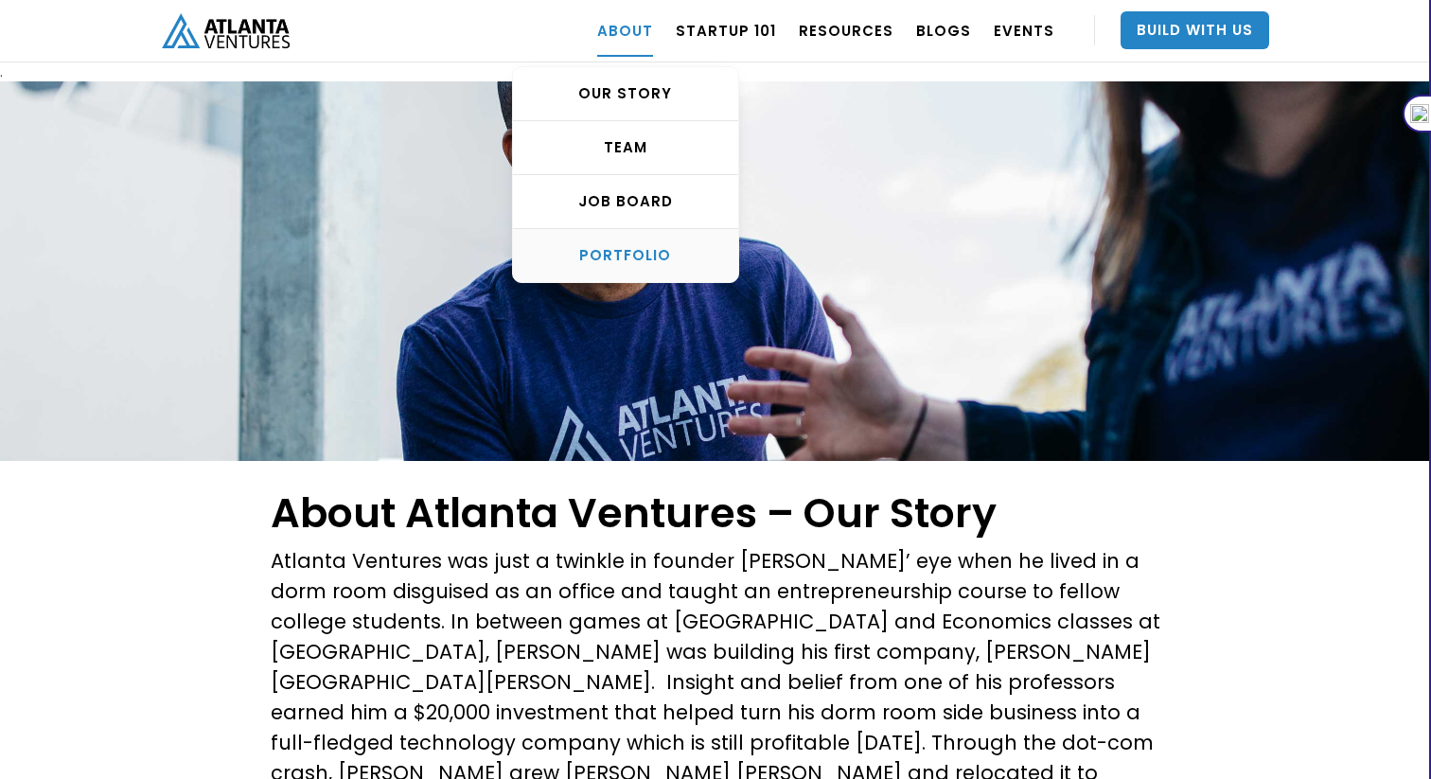  I want to click on a: Build With Us, so click(1195, 30).